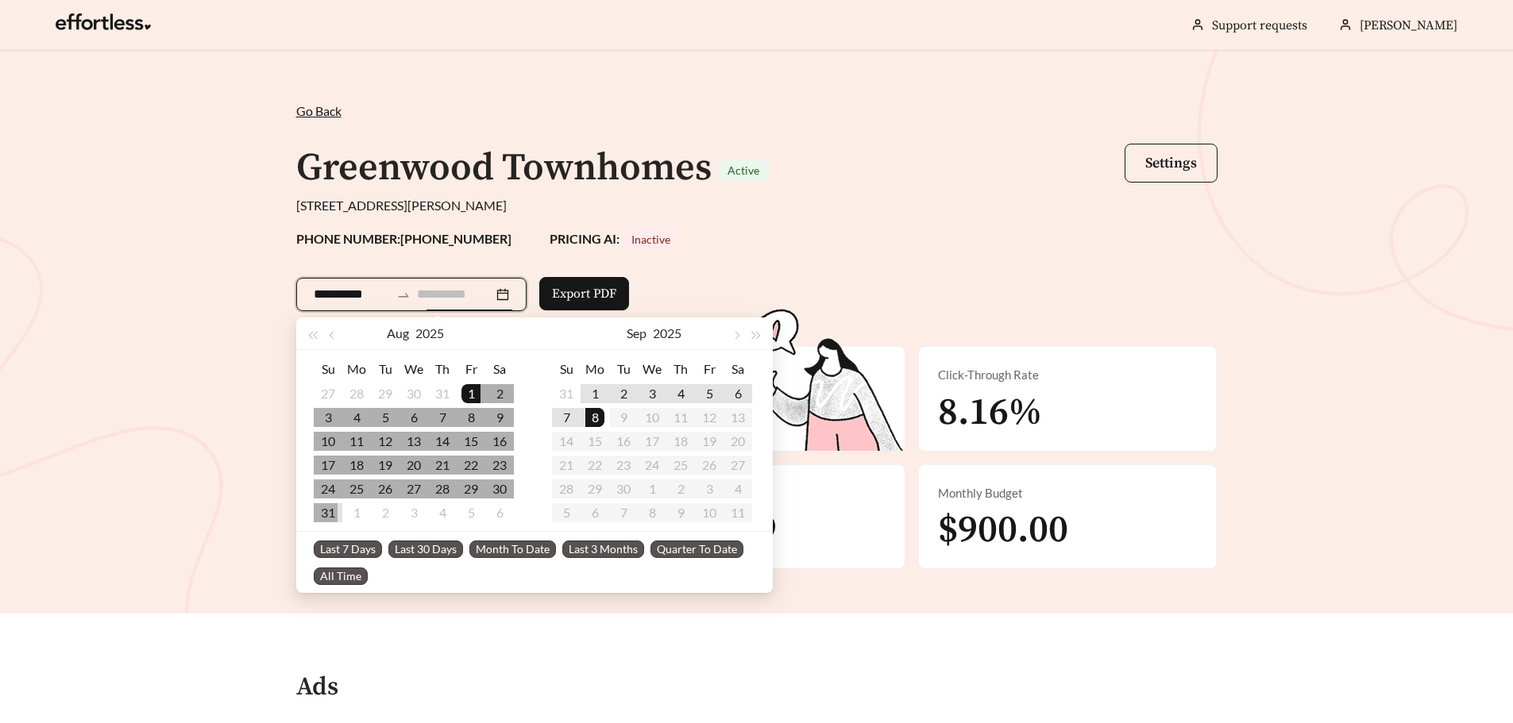  Describe the element at coordinates (471, 465) in the screenshot. I see `td: 2025-08-22` at that location.